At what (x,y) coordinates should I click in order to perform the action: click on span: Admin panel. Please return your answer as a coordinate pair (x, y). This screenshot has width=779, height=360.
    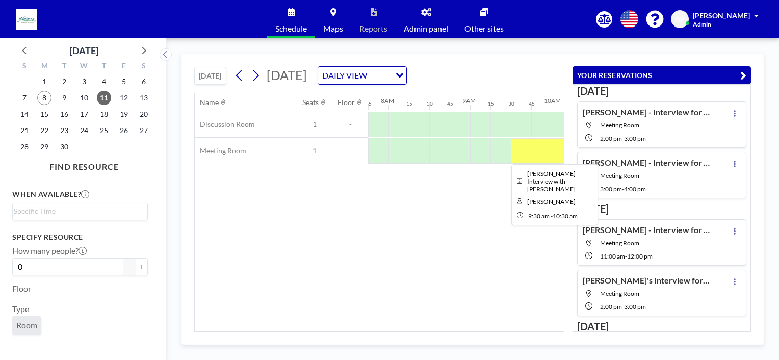
    Looking at the image, I should click on (426, 29).